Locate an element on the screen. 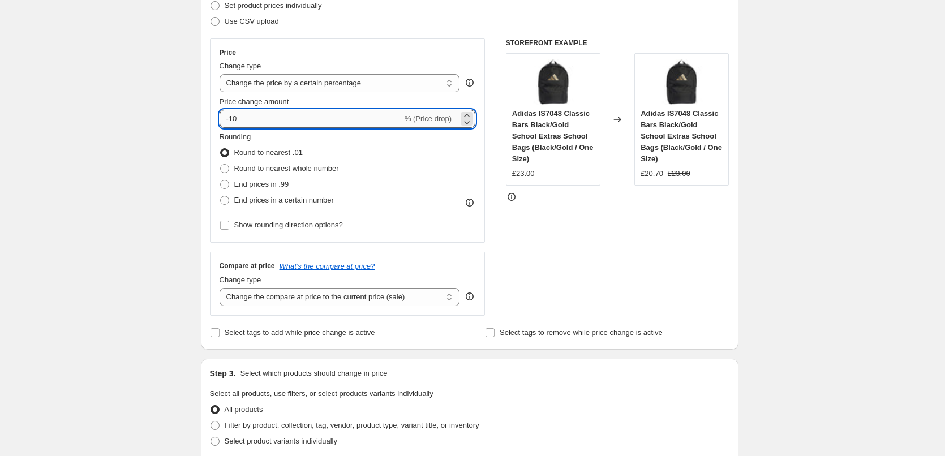 This screenshot has height=456, width=945. span: All products is located at coordinates (244, 409).